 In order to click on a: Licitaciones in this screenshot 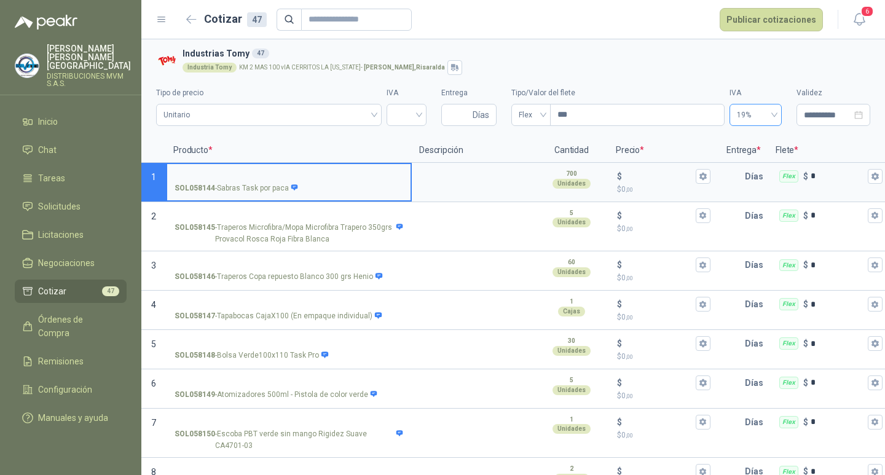, I will do `click(71, 235)`.